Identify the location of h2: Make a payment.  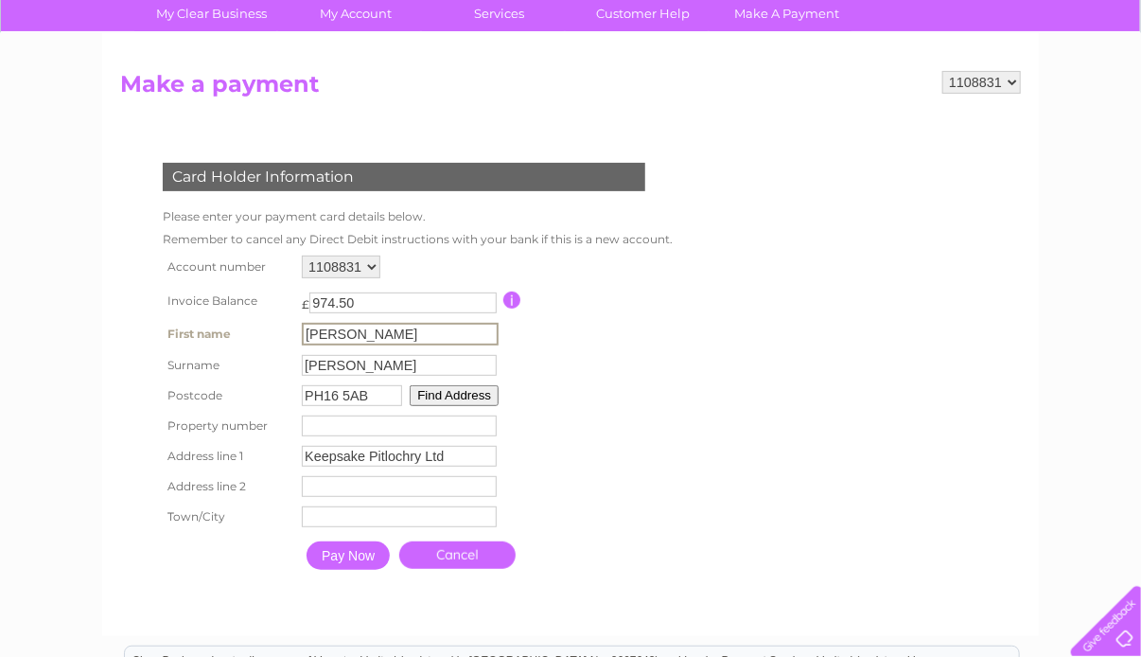
(570, 89).